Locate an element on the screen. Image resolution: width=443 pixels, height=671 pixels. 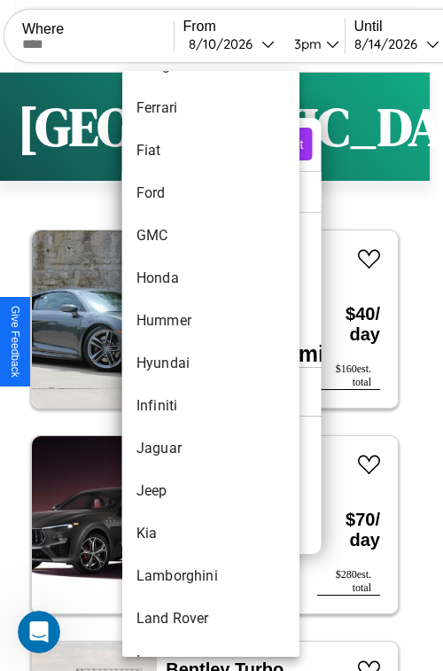
li: Fiat is located at coordinates (211, 151).